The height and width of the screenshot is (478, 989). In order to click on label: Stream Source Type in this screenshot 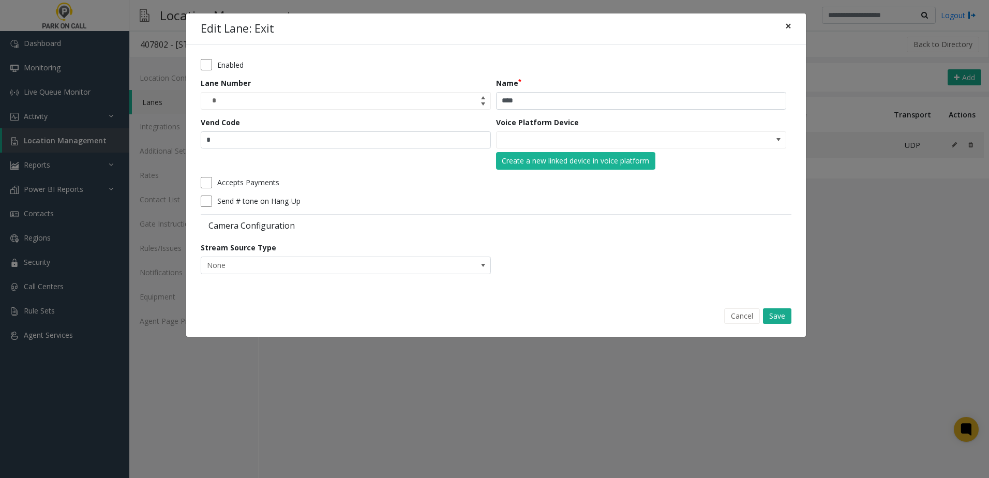, I will do `click(238, 247)`.